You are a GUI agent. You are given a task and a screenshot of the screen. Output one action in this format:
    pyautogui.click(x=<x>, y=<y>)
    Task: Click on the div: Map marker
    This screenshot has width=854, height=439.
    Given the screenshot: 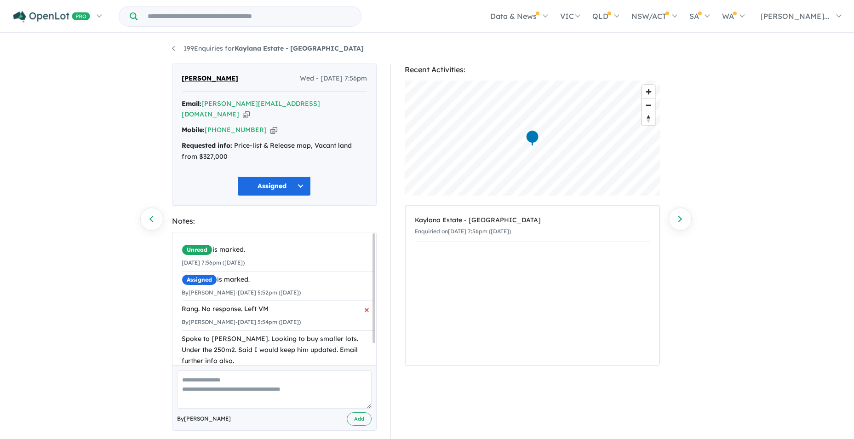 What is the action you would take?
    pyautogui.click(x=532, y=138)
    